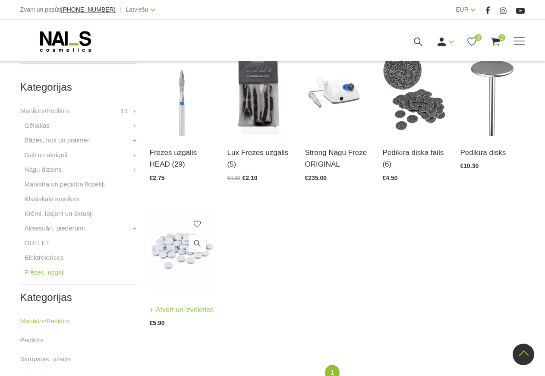  I want to click on a: Pedikīra disks, so click(492, 152).